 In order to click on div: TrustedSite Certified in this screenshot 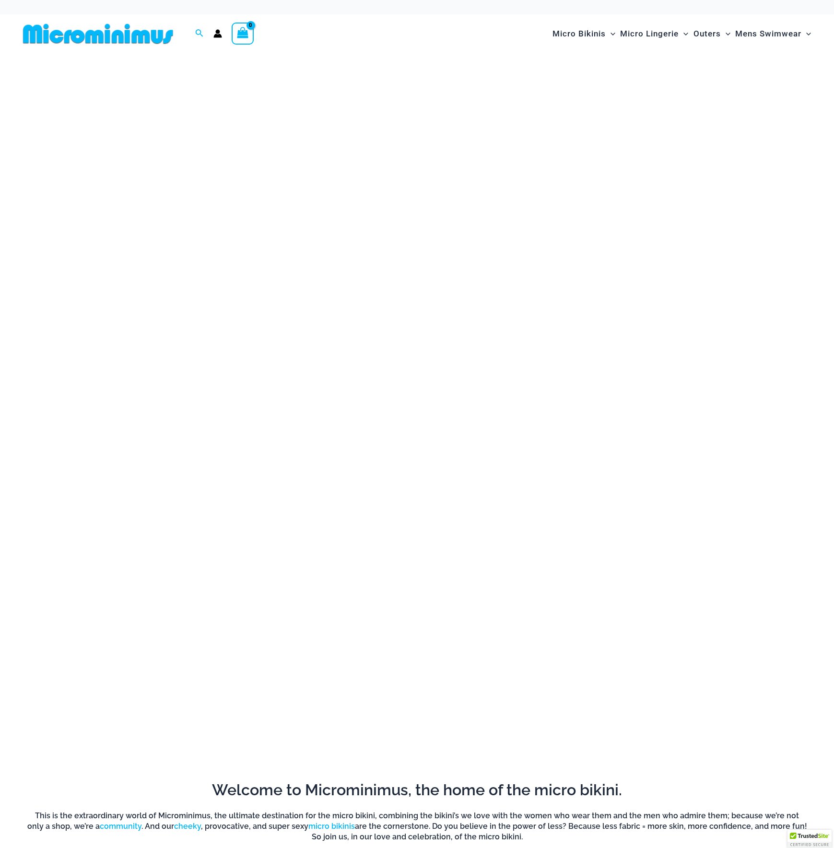, I will do `click(809, 839)`.